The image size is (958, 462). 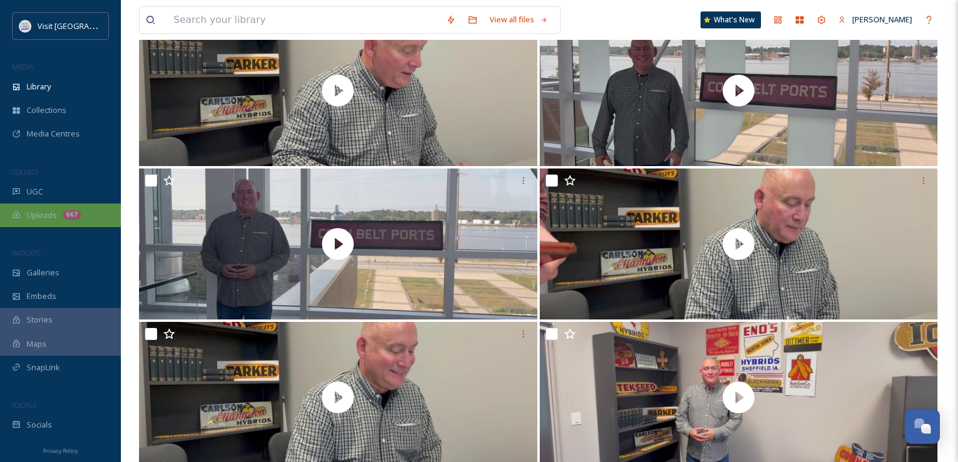 What do you see at coordinates (43, 273) in the screenshot?
I see `span: Galleries` at bounding box center [43, 273].